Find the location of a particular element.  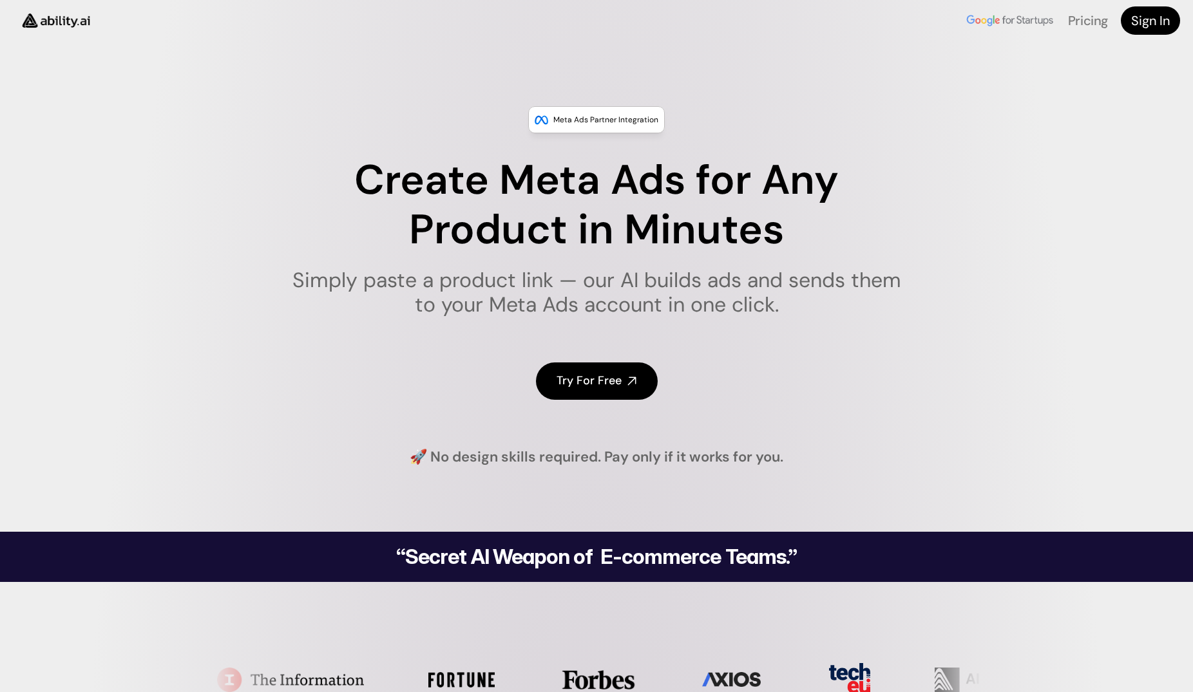

h4: 🚀 No design skills required. Pay only if it works for you. is located at coordinates (596, 457).